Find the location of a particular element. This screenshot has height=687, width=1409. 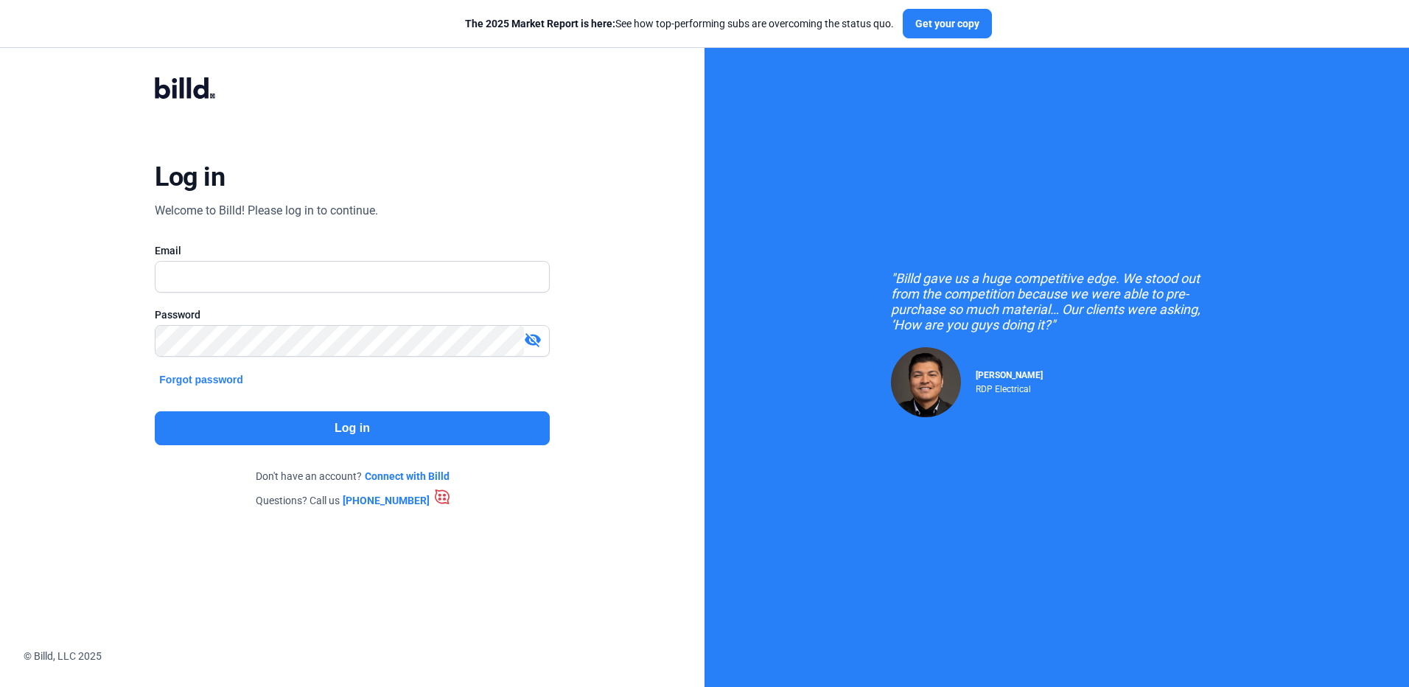

div: Welcome to Billd! Please log in to continue. is located at coordinates (266, 211).